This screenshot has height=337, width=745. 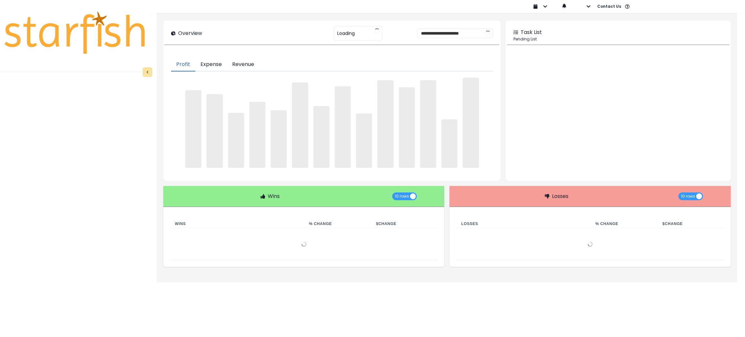 I want to click on p: Pending List, so click(x=618, y=39).